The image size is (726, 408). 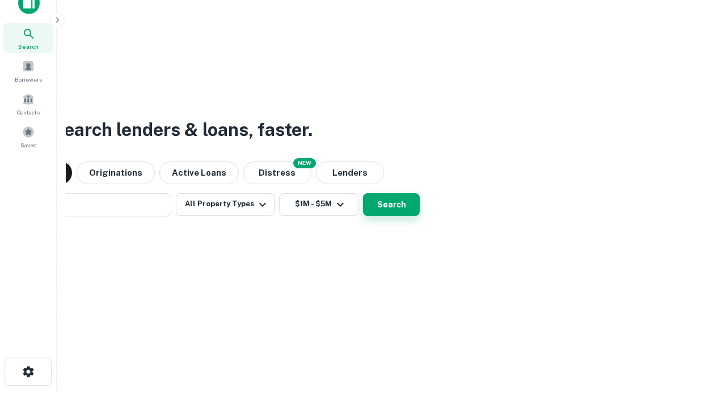 I want to click on span: Saved, so click(x=28, y=145).